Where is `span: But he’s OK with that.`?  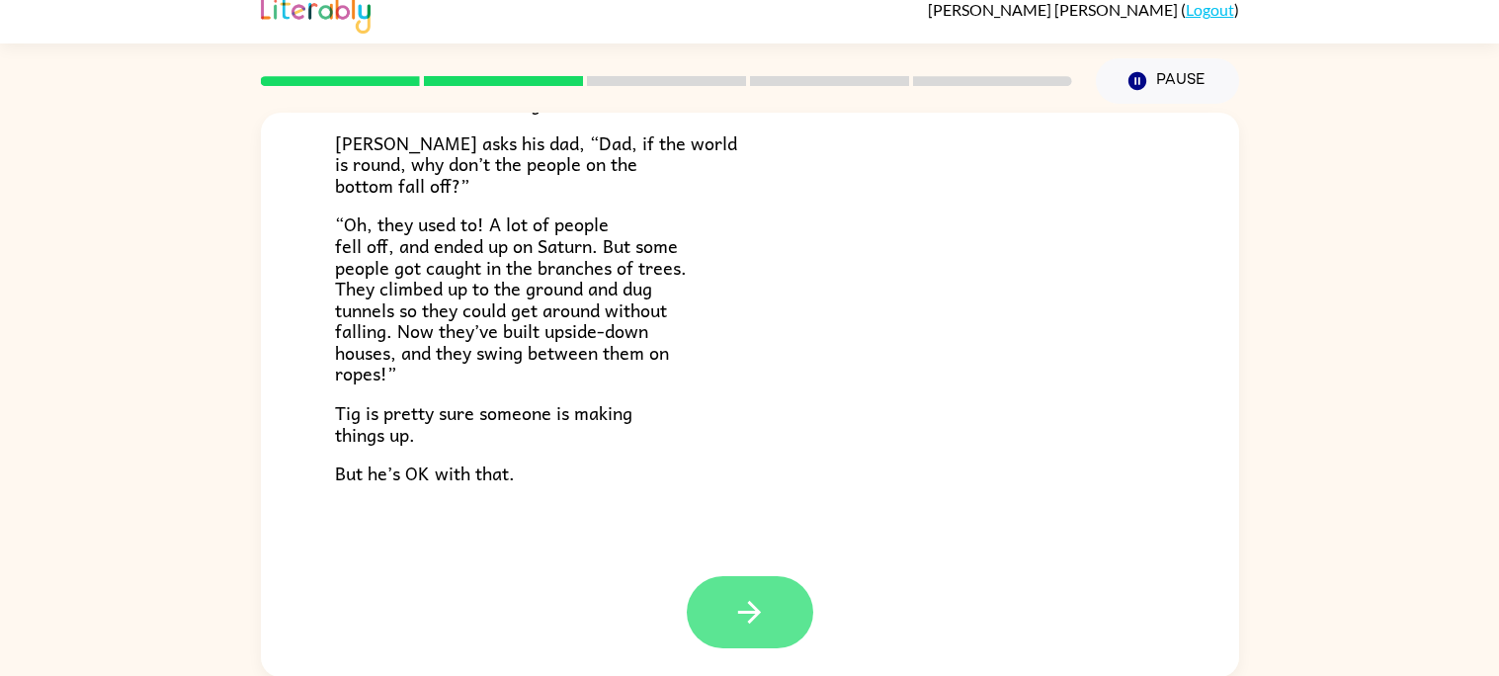
span: But he’s OK with that. is located at coordinates (425, 472).